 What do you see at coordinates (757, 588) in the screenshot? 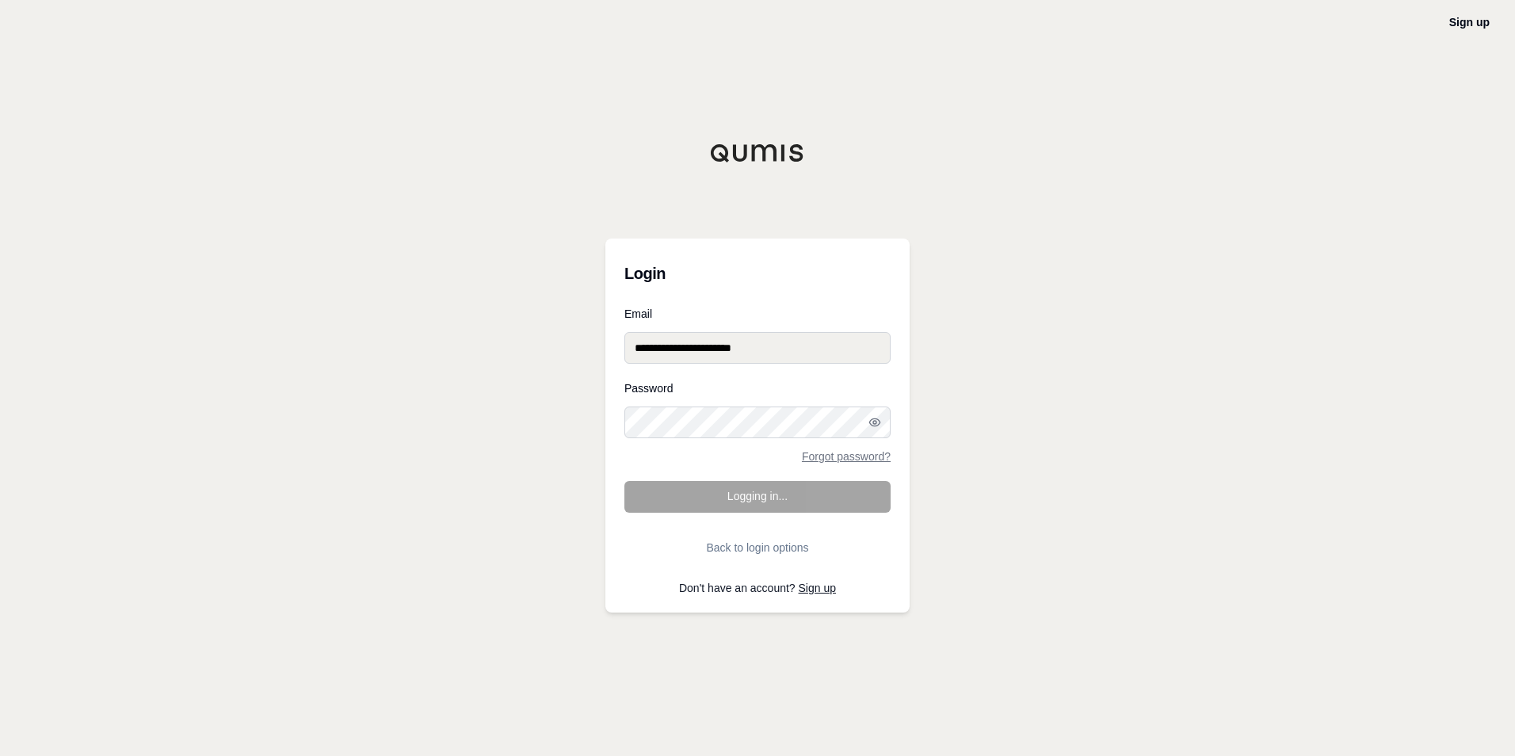
I see `p: Don't have an account?` at bounding box center [757, 588].